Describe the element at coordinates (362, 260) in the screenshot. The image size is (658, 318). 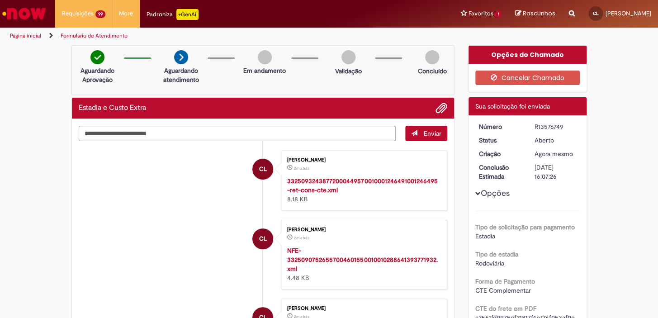
I see `a: NFE-33250907526557004601550010010288641393771932.xml` at that location.